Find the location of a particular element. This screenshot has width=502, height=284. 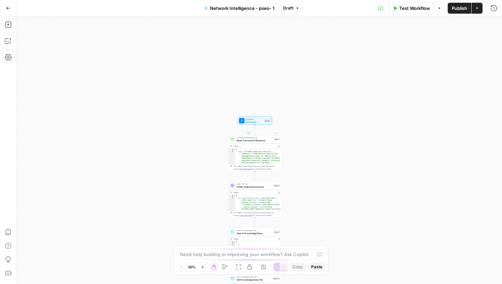

button: Copy is located at coordinates (298, 267).